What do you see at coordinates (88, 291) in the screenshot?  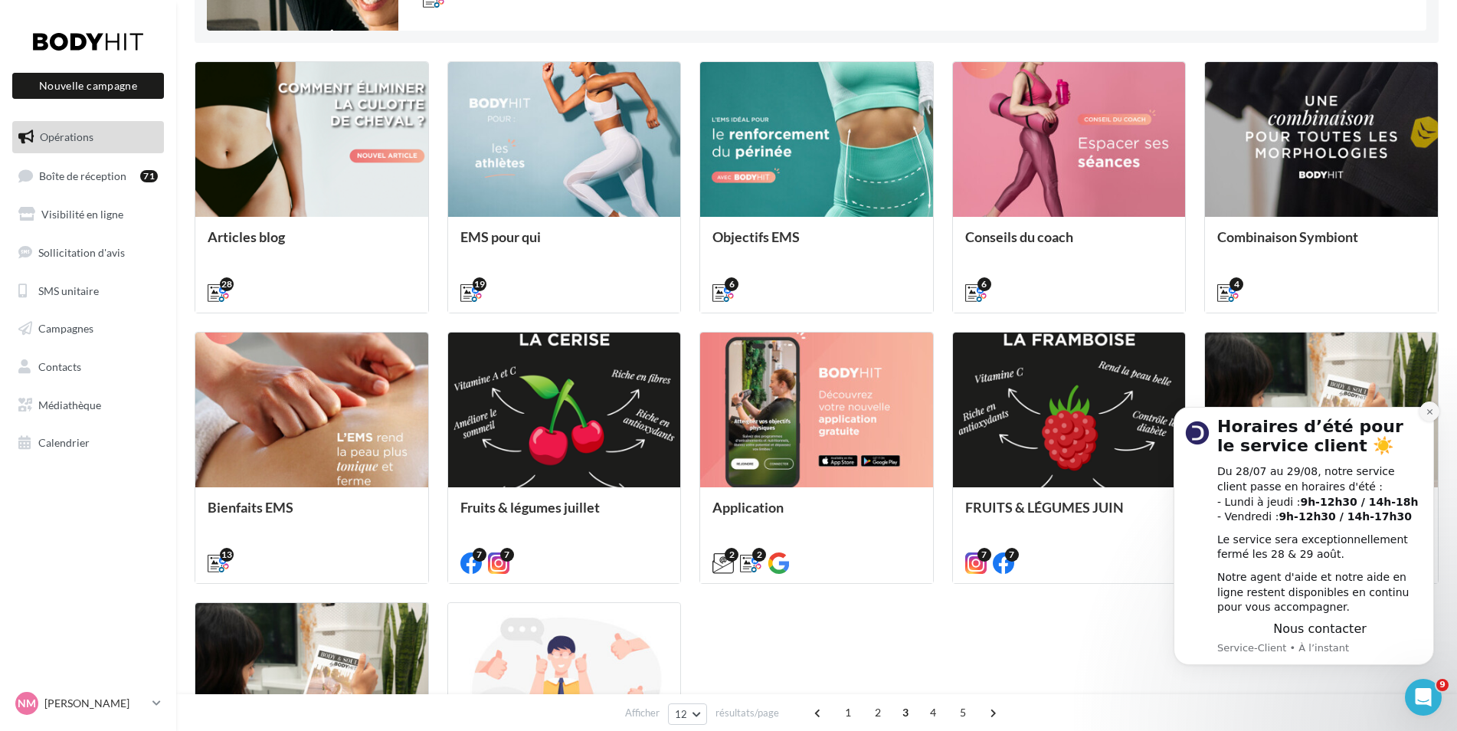 I see `a: SMS unitaire` at bounding box center [88, 291].